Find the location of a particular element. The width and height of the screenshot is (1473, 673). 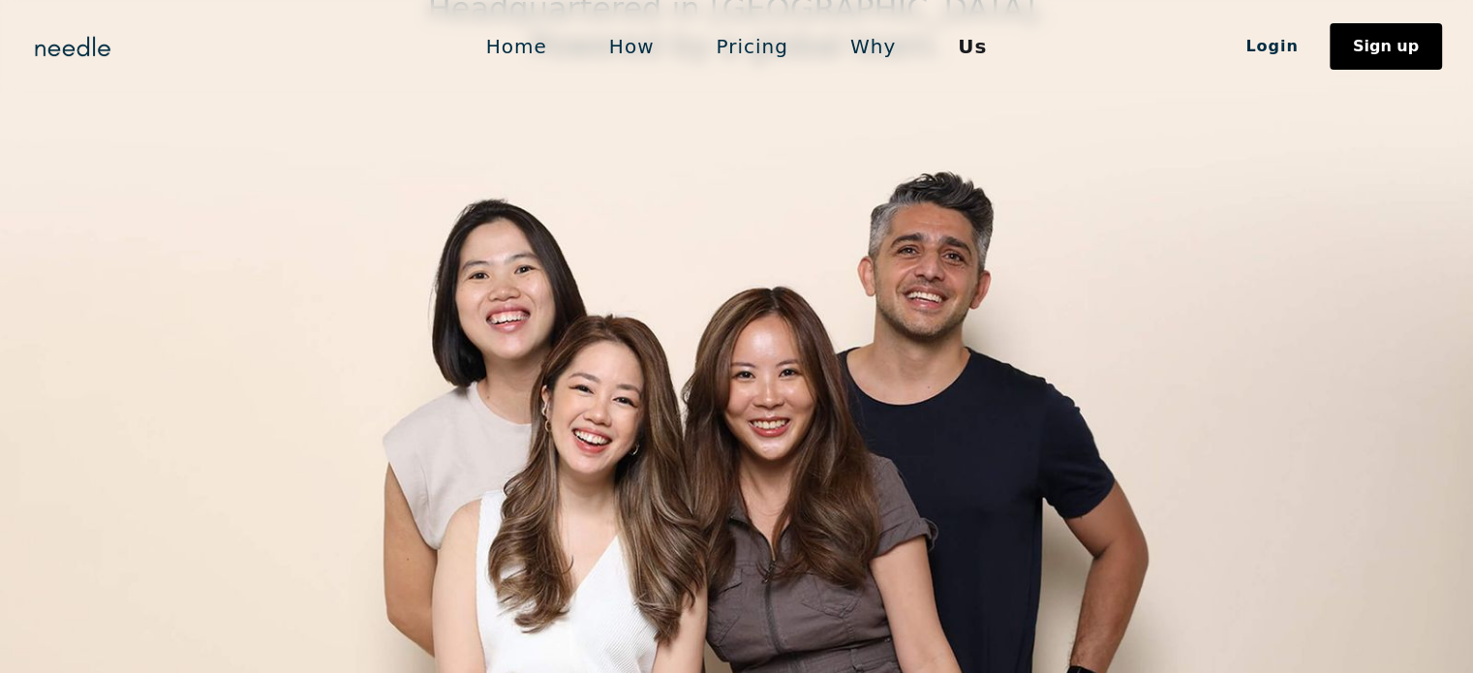

a: Why is located at coordinates (872, 46).